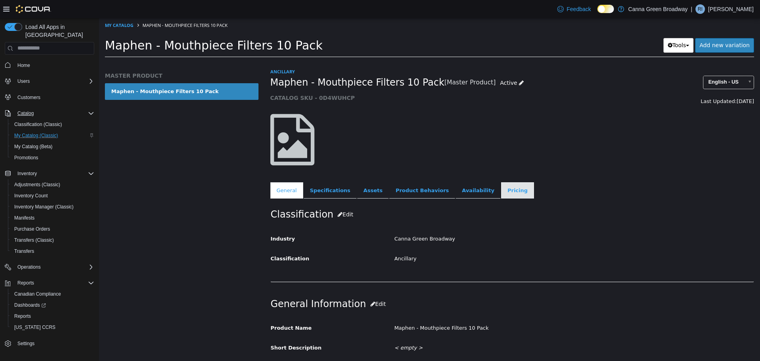  Describe the element at coordinates (626, 27) in the screenshot. I see `a: Add new variation` at that location.